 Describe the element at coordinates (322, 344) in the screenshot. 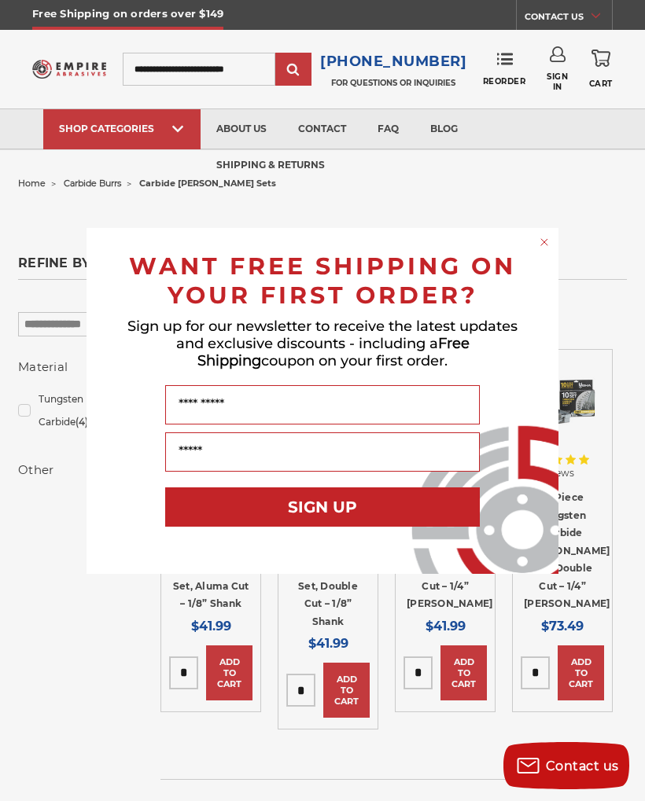

I see `span: Sign up for our newsletter to receive the latest updates and exclusive discounts - including a co...` at that location.